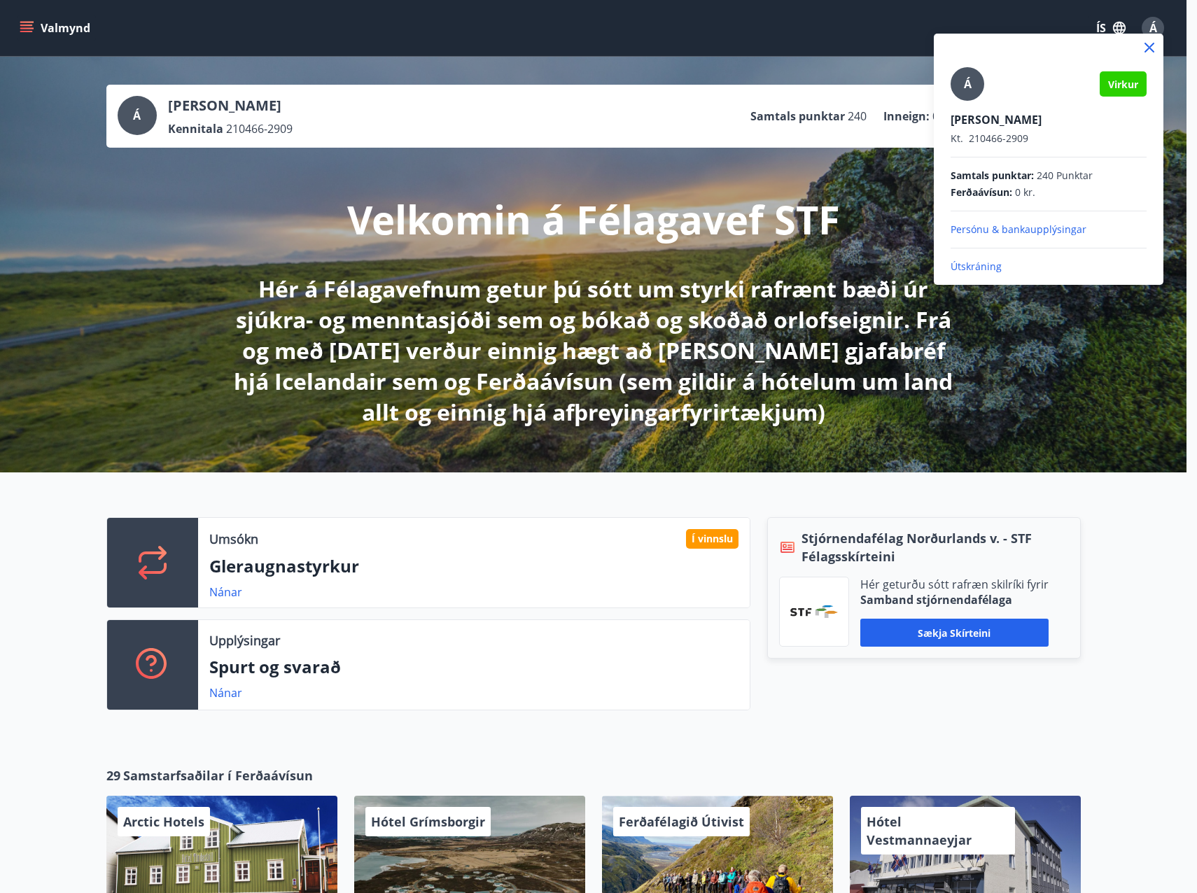  What do you see at coordinates (1123, 84) in the screenshot?
I see `span: Virkur` at bounding box center [1123, 84].